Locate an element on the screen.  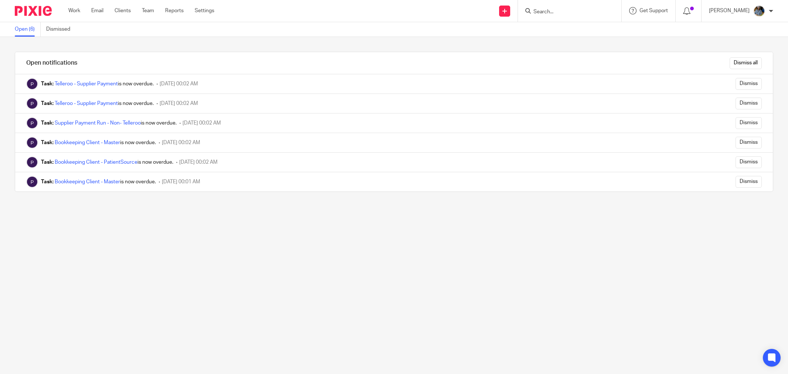
a: Work is located at coordinates (74, 11).